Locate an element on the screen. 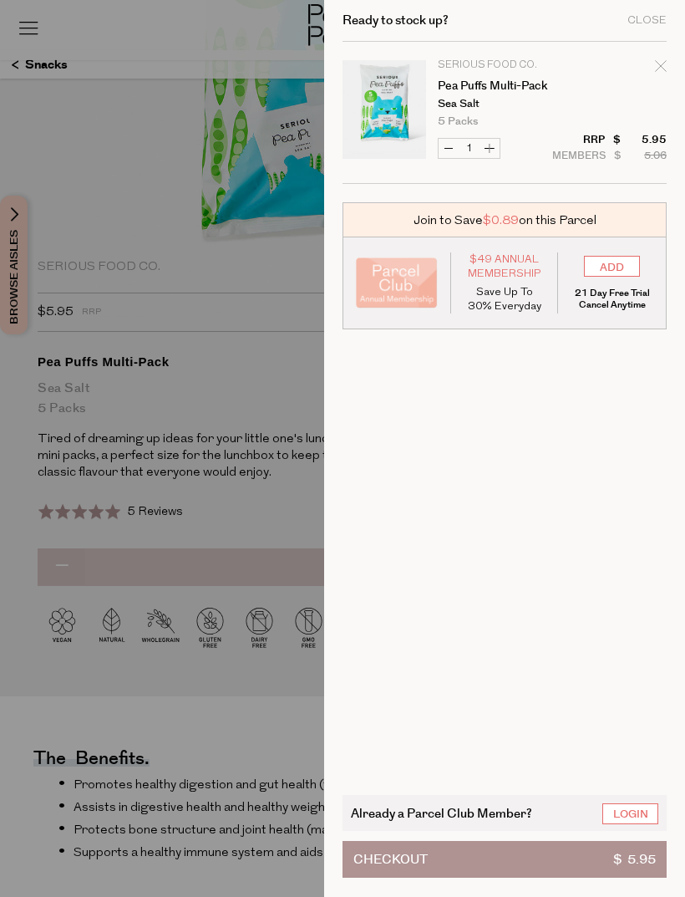  input: QTY Pea Puffs Multi-Pack is located at coordinates (469, 148).